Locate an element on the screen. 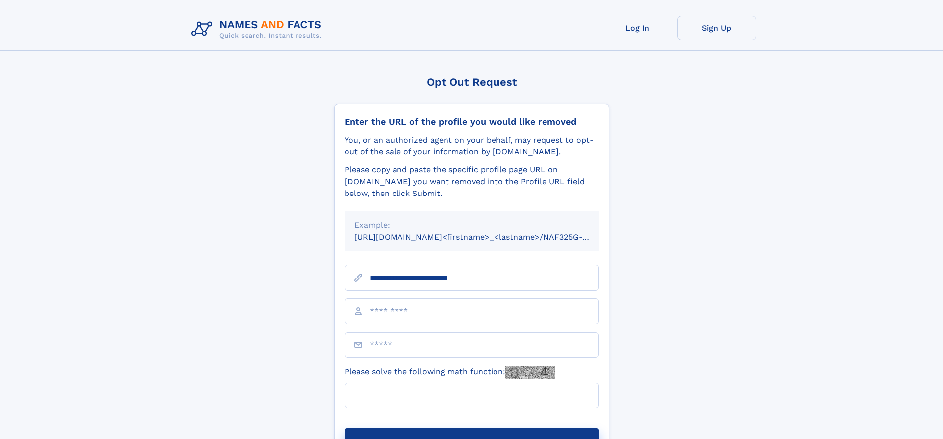 The width and height of the screenshot is (943, 439). img: Logo Names and Facts is located at coordinates (258, 29).